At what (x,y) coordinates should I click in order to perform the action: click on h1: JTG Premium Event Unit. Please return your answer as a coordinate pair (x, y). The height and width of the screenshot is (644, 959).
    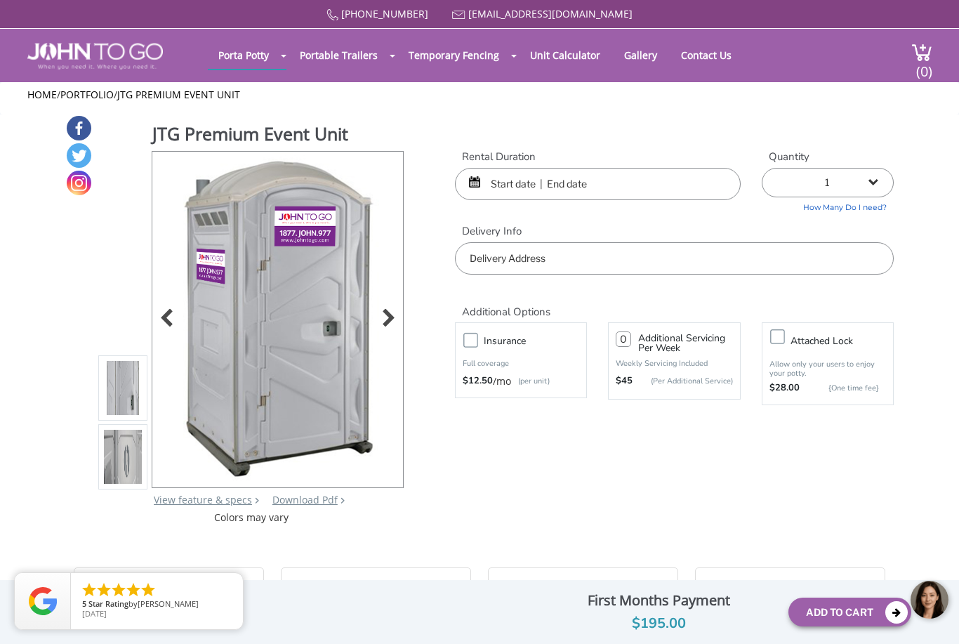
    Looking at the image, I should click on (279, 135).